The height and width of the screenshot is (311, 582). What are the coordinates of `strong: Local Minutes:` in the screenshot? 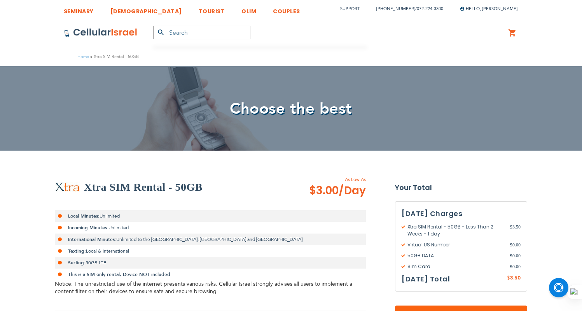 It's located at (84, 216).